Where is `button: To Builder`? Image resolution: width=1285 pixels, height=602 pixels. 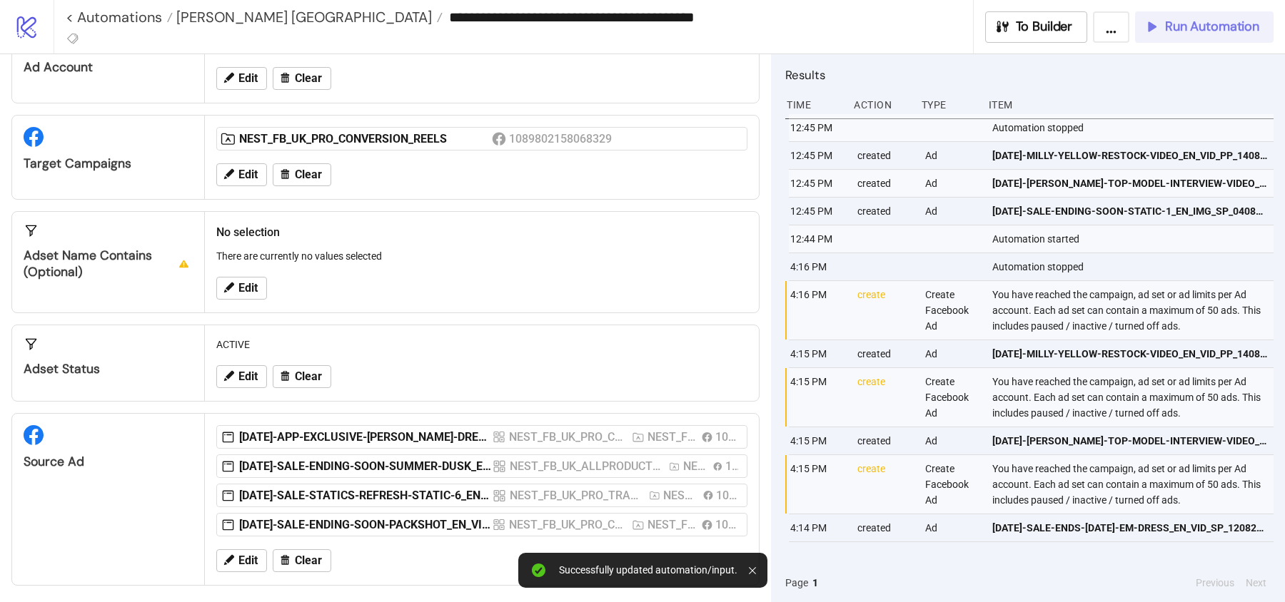
button: To Builder is located at coordinates (1036, 27).